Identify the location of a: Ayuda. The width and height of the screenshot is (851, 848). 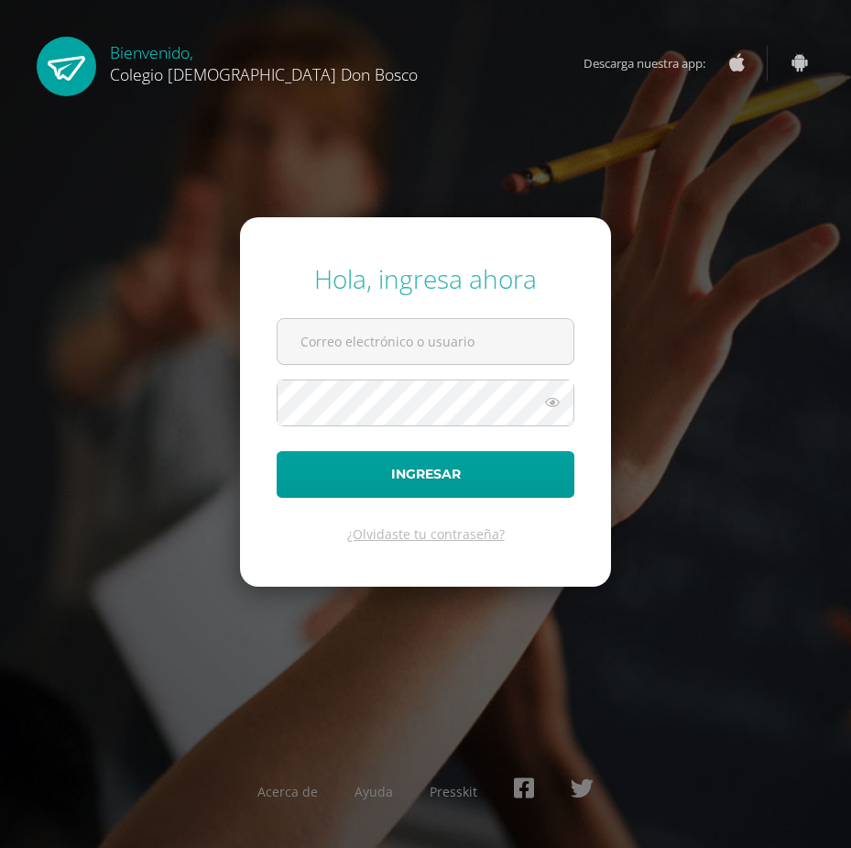
(374, 791).